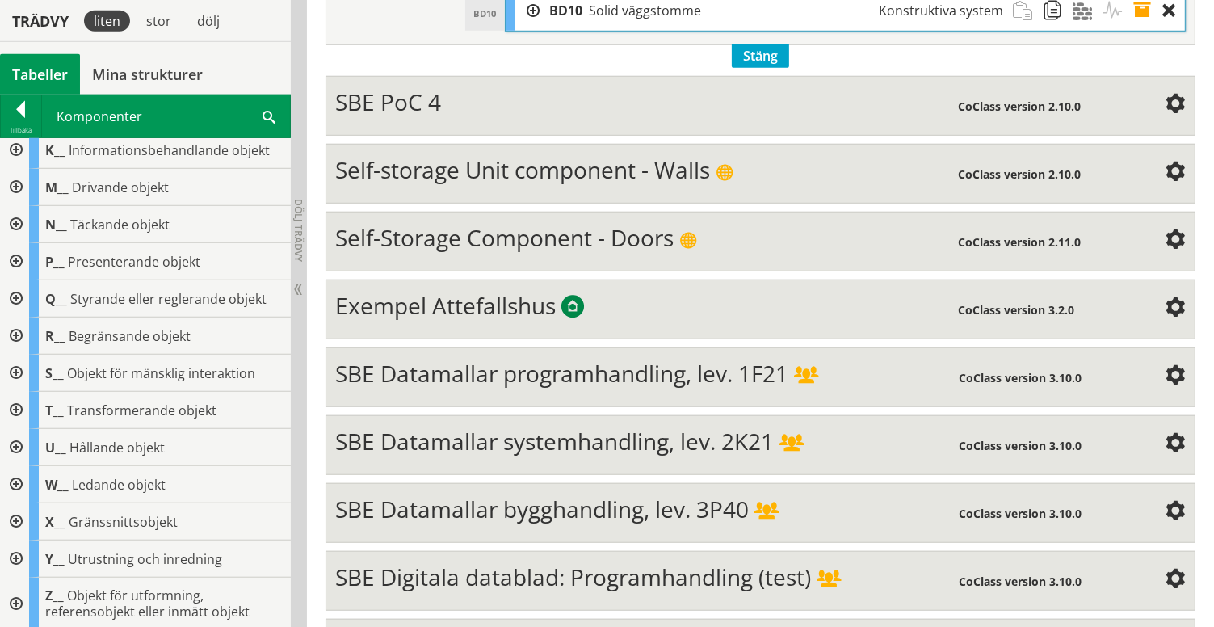 The height and width of the screenshot is (627, 1214). What do you see at coordinates (161, 373) in the screenshot?
I see `span: Objekt för mänsklig interaktion` at bounding box center [161, 373].